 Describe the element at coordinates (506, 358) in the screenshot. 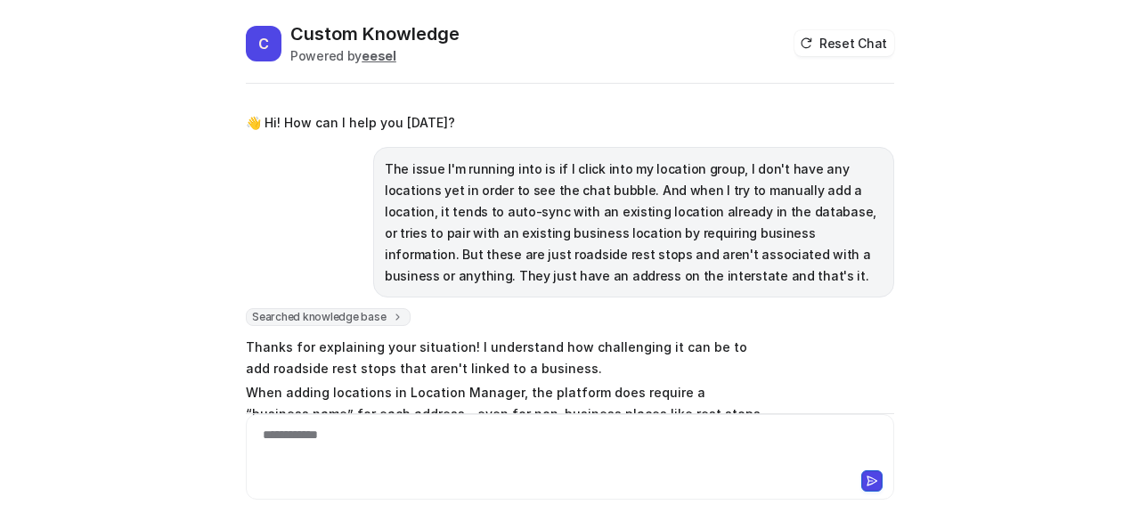

I see `p: Thanks for explaining your situation! I understand how challenging it can be to add roadside rest...` at that location.